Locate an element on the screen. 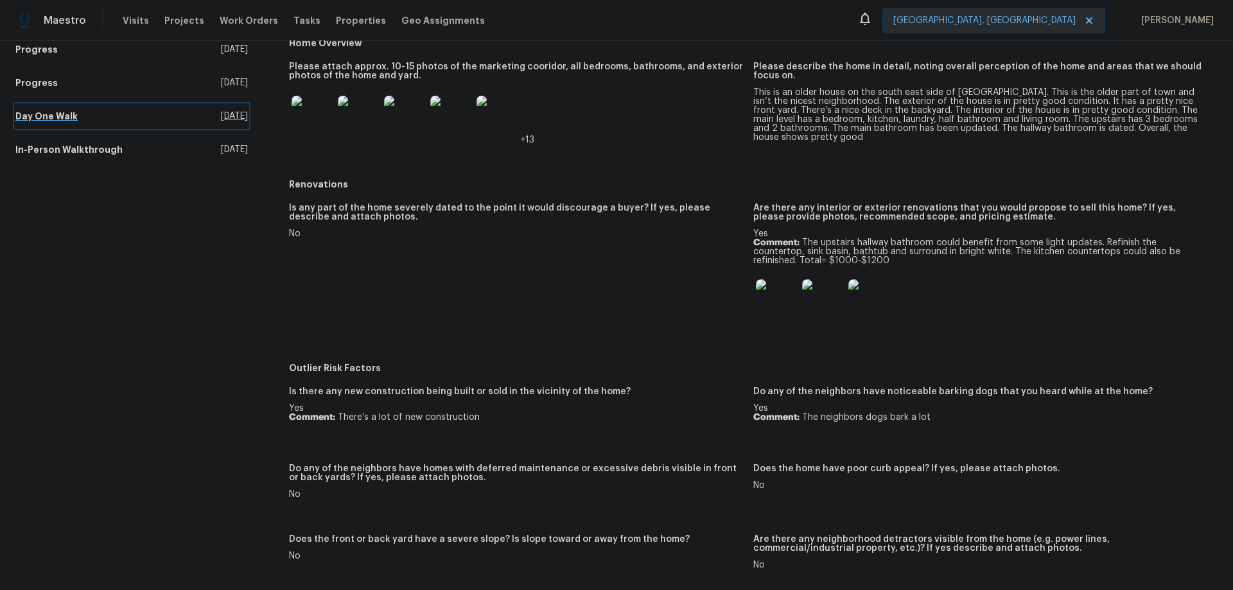  h5: Please attach approx. 10-15 photos of the marketing cooridor, all bedrooms, bathrooms, and exteri... is located at coordinates (516, 71).